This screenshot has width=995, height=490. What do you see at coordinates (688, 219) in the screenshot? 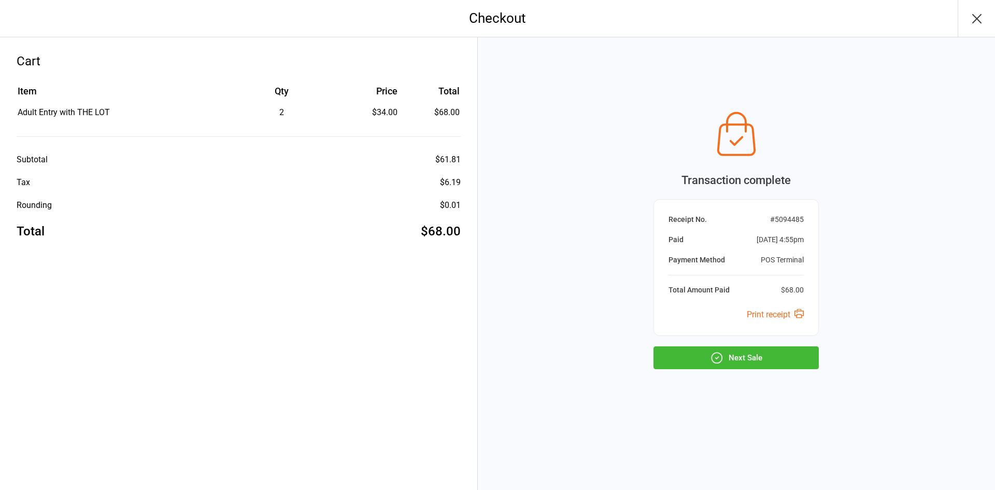
I see `div: Receipt No.` at bounding box center [688, 219].